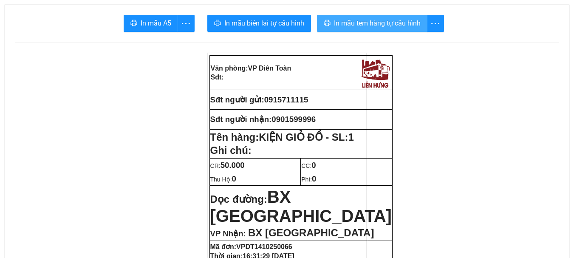  I want to click on button: printerIn mẫu tem hàng tự cấu hình, so click(372, 23).